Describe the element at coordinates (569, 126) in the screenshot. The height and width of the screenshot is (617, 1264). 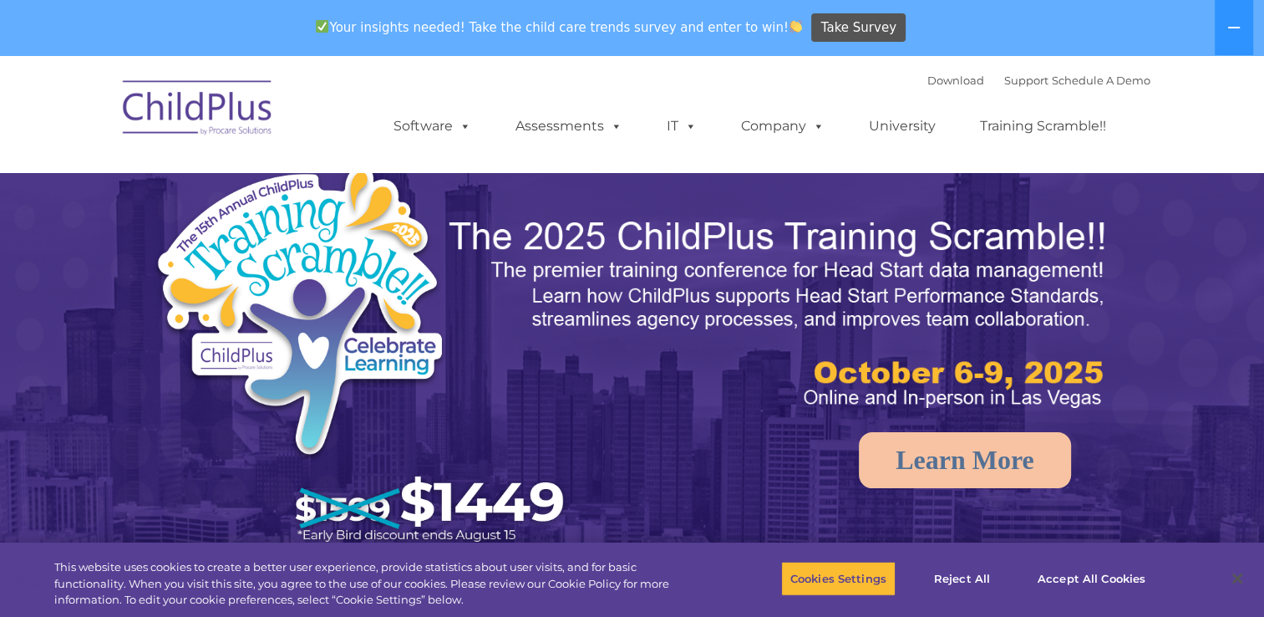
I see `a: Assessments` at that location.